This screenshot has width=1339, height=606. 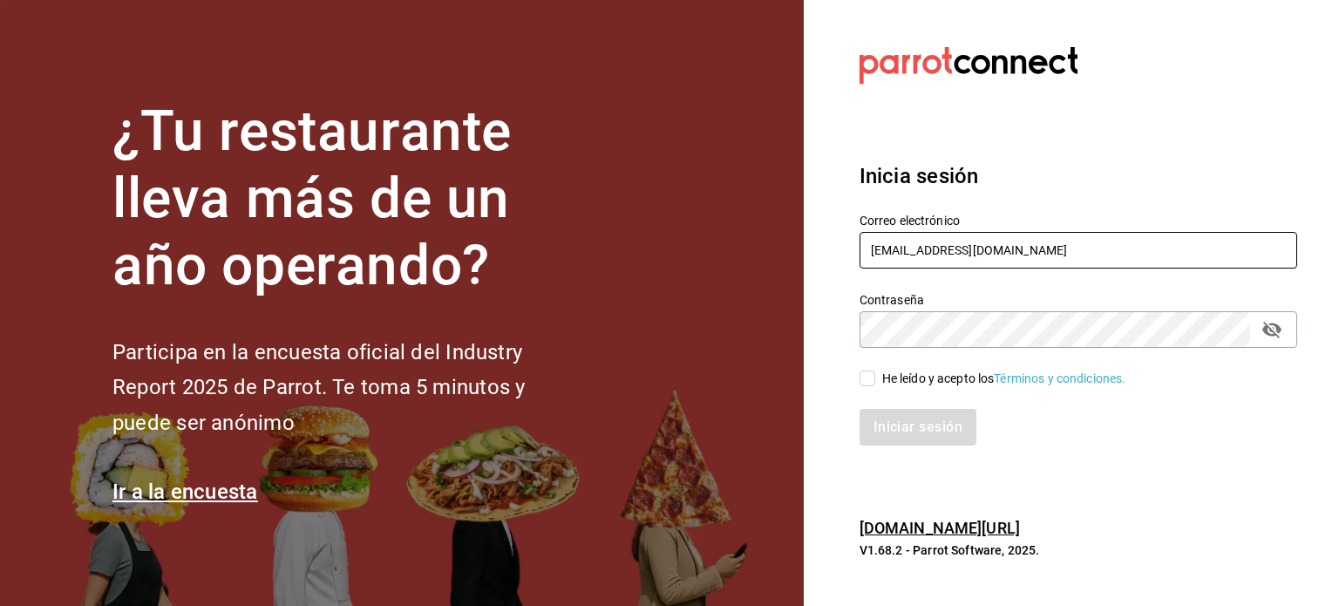 What do you see at coordinates (1079, 550) in the screenshot?
I see `p: V1.68.2 - Parrot Software, 2025.` at bounding box center [1079, 550].